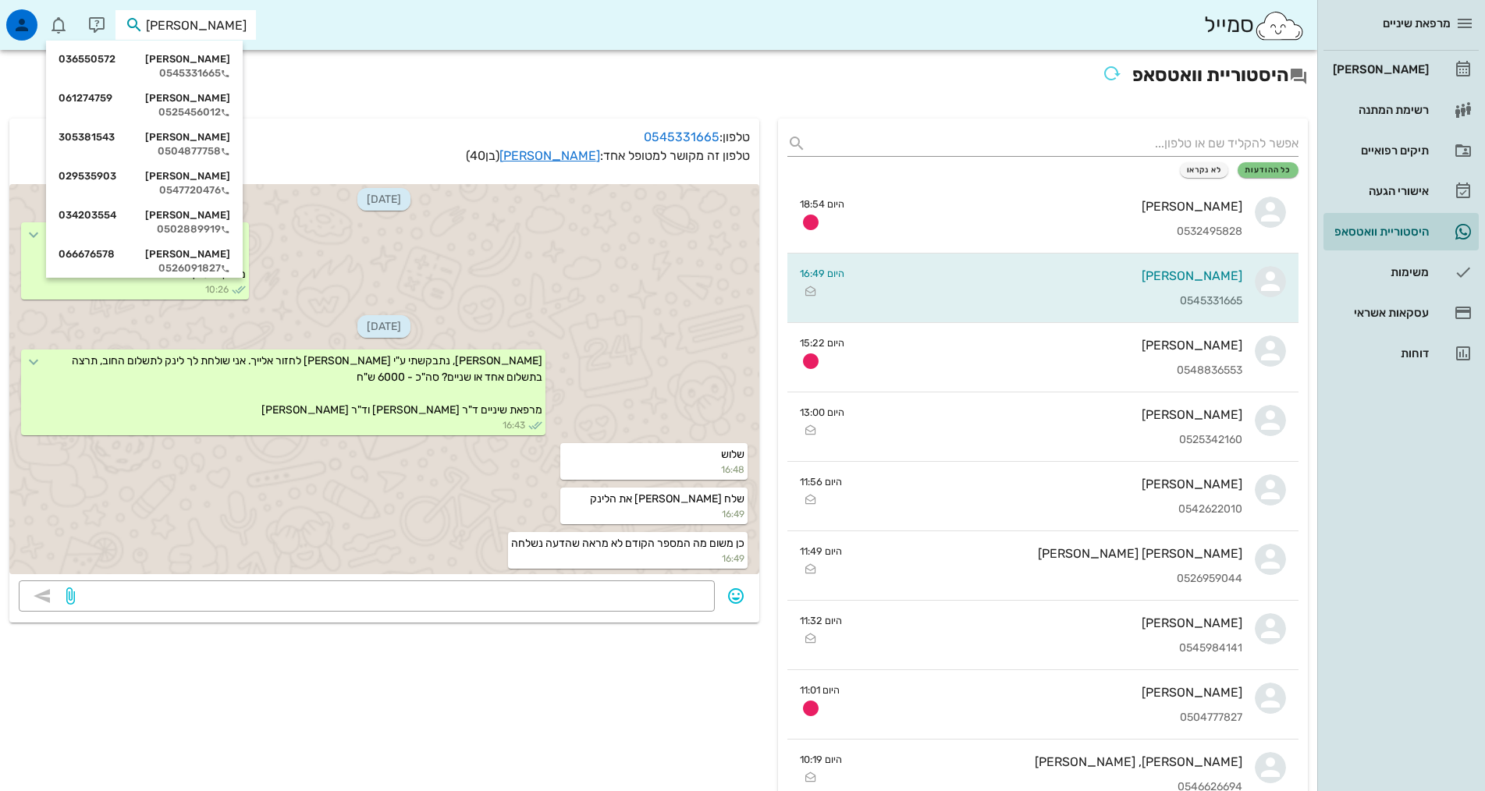 The width and height of the screenshot is (1485, 791). What do you see at coordinates (87, 254) in the screenshot?
I see `span: 066676578` at bounding box center [87, 254].